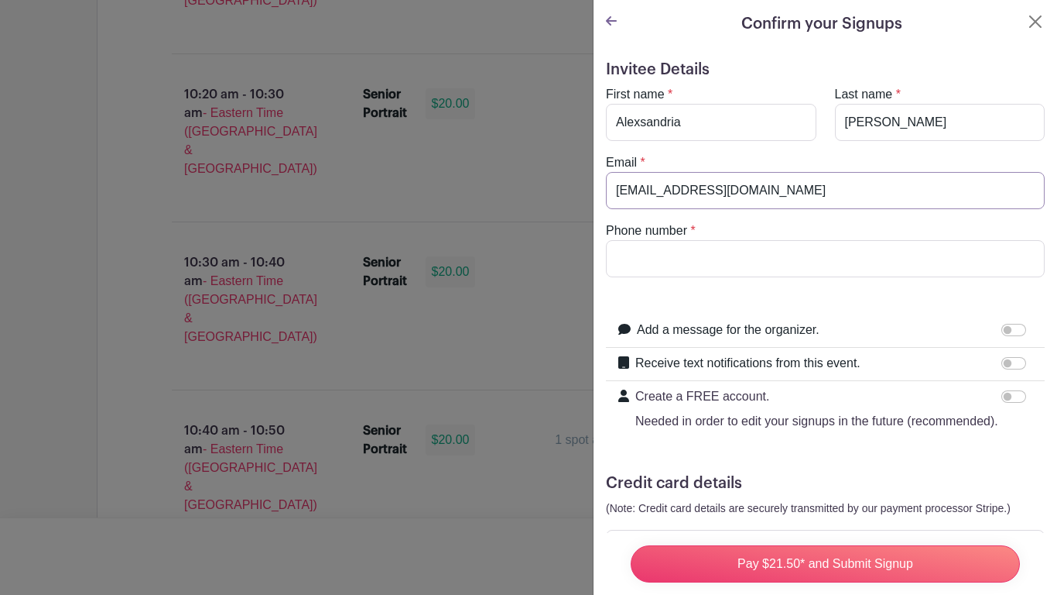  Describe the element at coordinates (748, 363) in the screenshot. I see `label: Receive text notifications from this event.` at that location.